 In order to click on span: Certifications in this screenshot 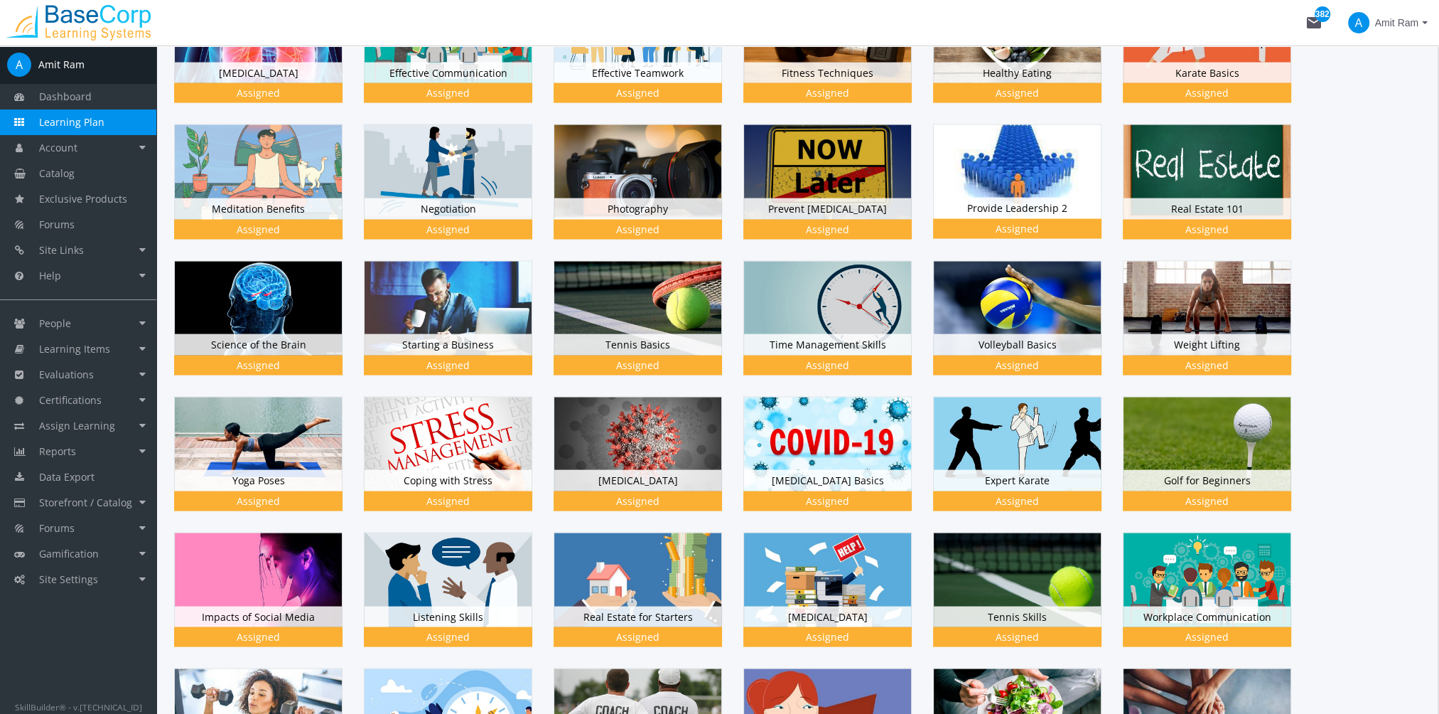, I will do `click(70, 399)`.